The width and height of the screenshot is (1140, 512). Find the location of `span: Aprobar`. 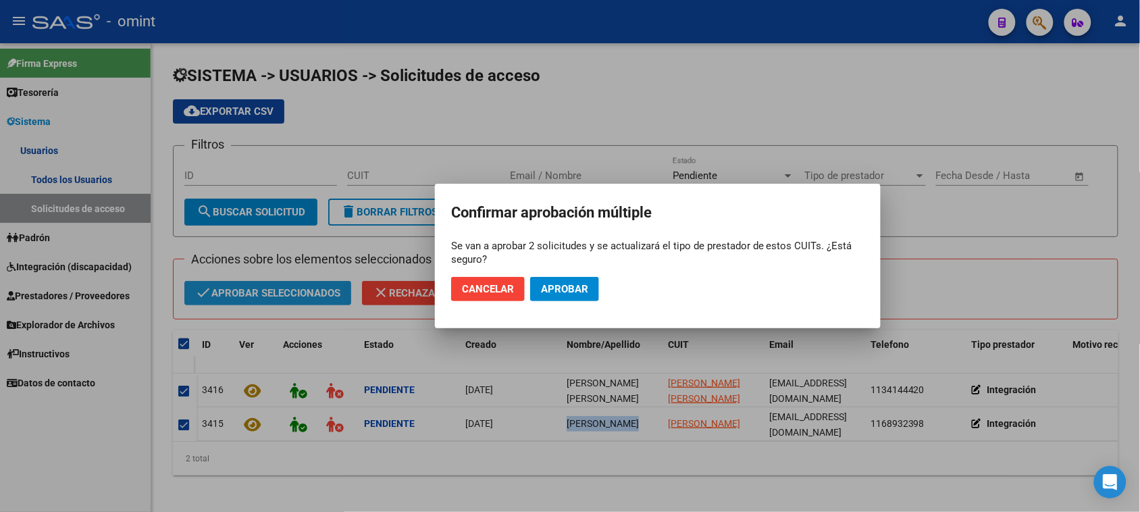

span: Aprobar is located at coordinates (565, 289).